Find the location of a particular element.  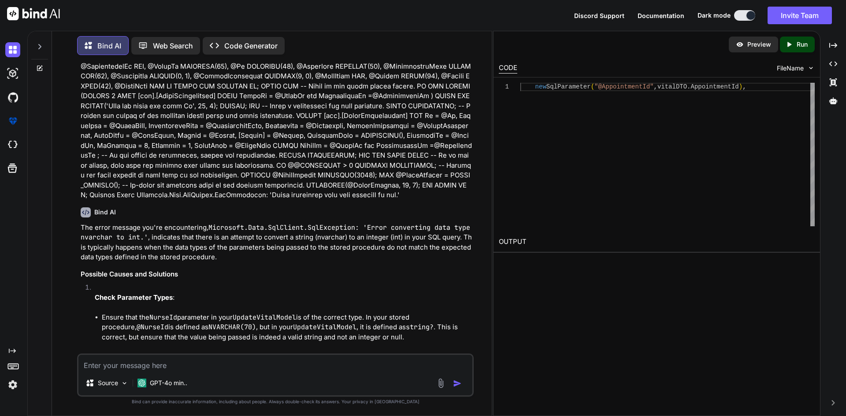

code: @NurseId is located at coordinates (152, 327).